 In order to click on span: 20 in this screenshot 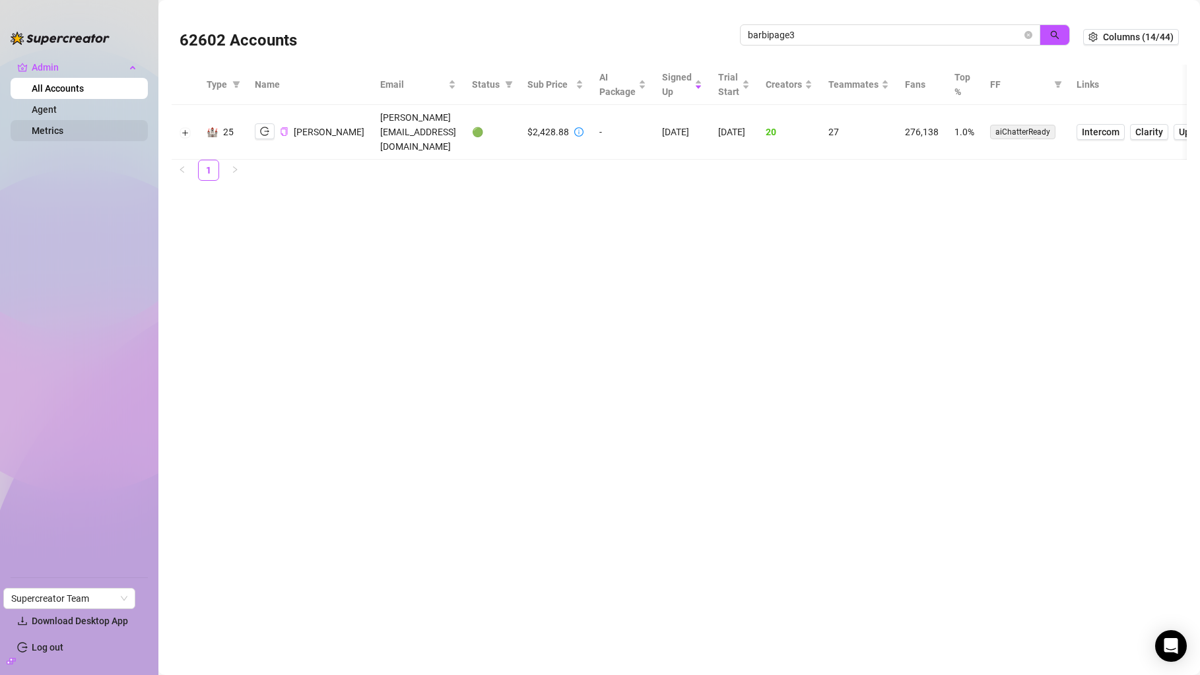, I will do `click(771, 132)`.